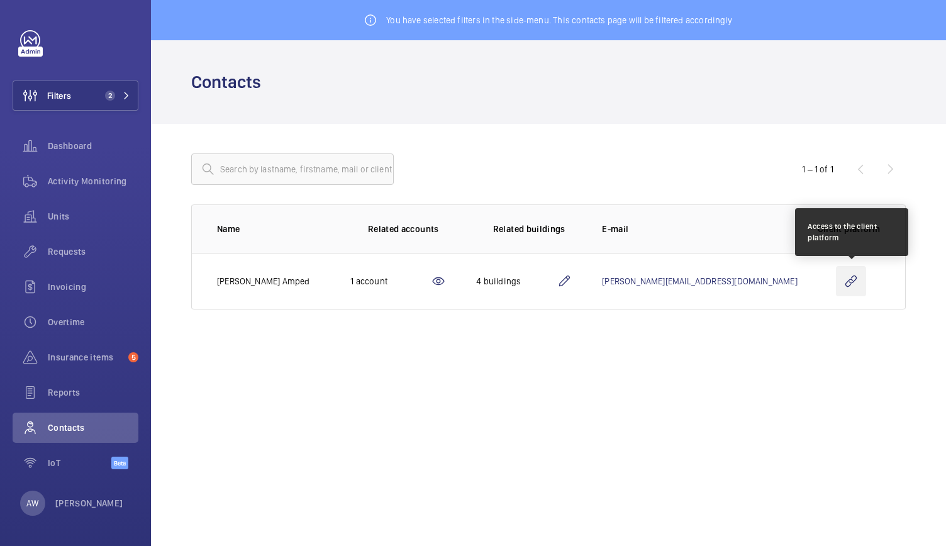 The image size is (946, 546). What do you see at coordinates (93, 322) in the screenshot?
I see `span: Overtime` at bounding box center [93, 322].